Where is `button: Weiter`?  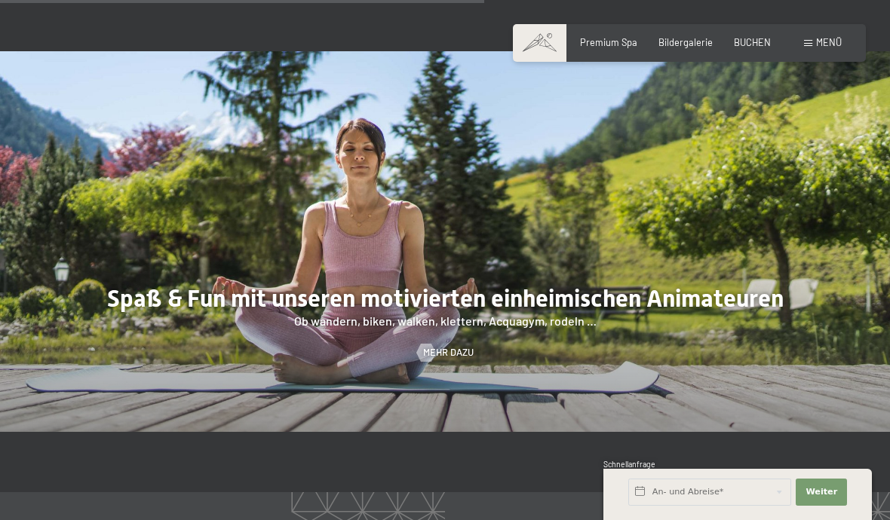 button: Weiter is located at coordinates (821, 492).